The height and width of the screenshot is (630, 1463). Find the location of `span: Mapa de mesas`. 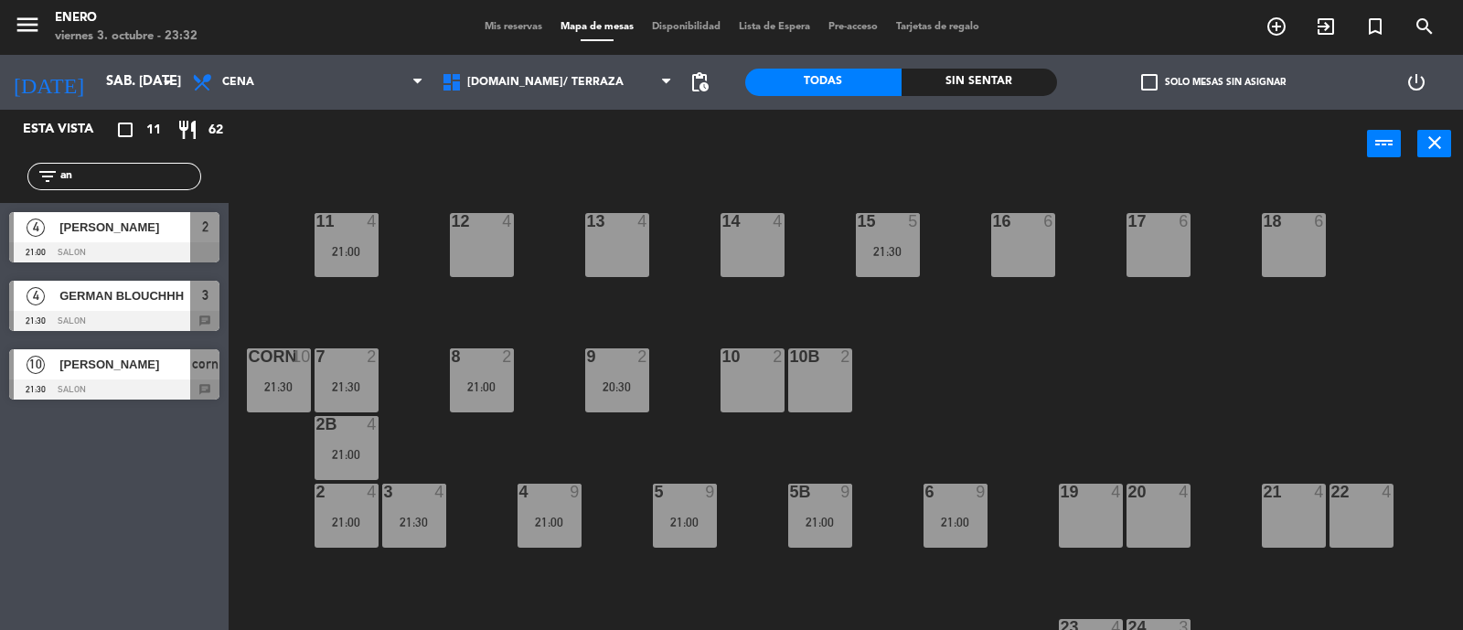

span: Mapa de mesas is located at coordinates (597, 27).